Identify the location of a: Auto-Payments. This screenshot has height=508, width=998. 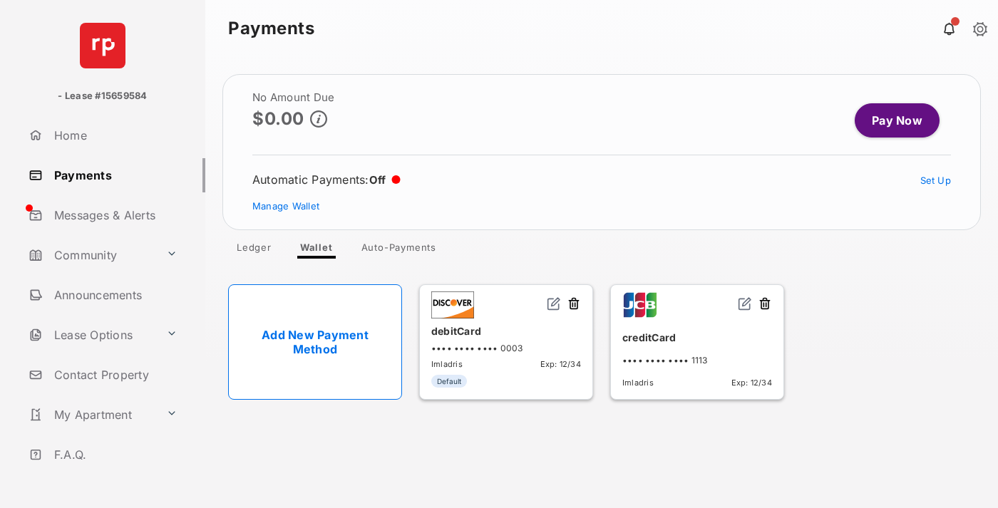
(399, 250).